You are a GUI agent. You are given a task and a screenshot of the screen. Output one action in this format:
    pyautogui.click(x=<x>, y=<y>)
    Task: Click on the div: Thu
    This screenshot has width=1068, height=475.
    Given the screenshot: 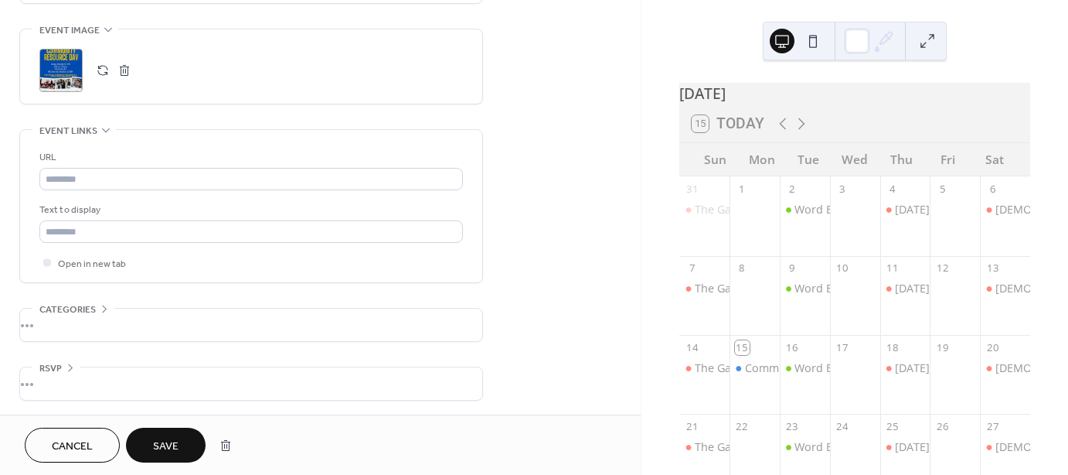 What is the action you would take?
    pyautogui.click(x=901, y=159)
    